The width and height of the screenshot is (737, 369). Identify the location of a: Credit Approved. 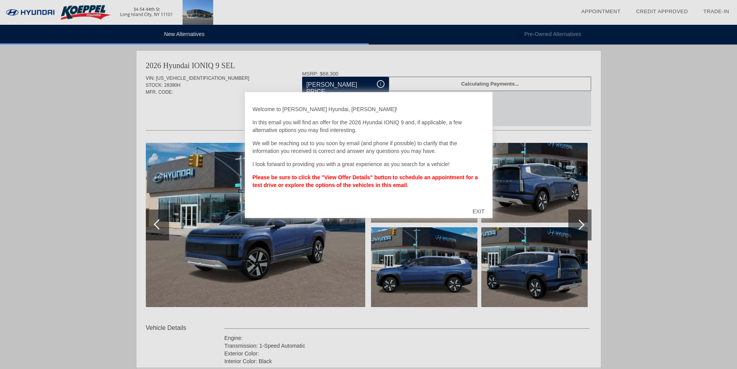
(662, 11).